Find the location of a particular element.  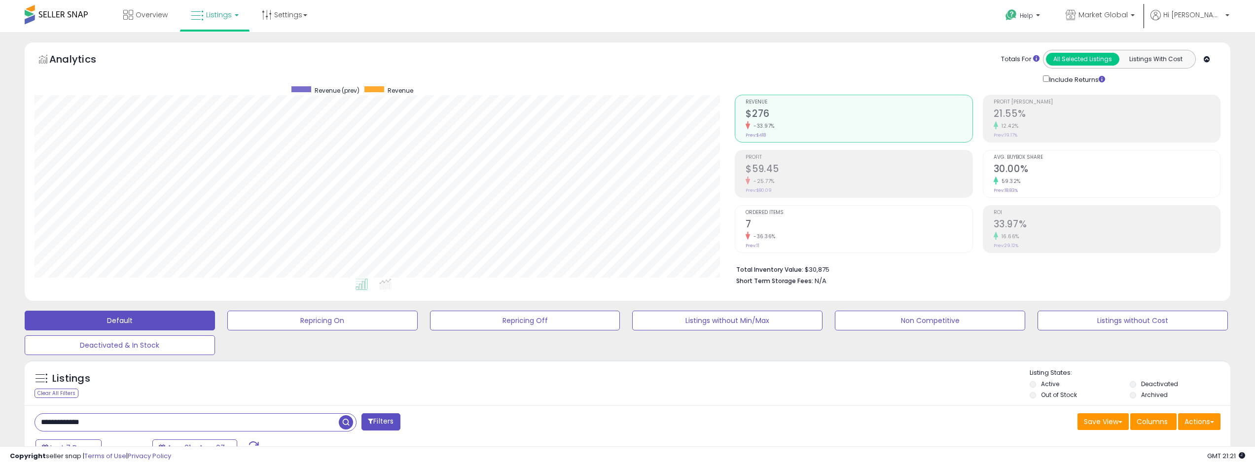

span: Overview is located at coordinates (151, 15).